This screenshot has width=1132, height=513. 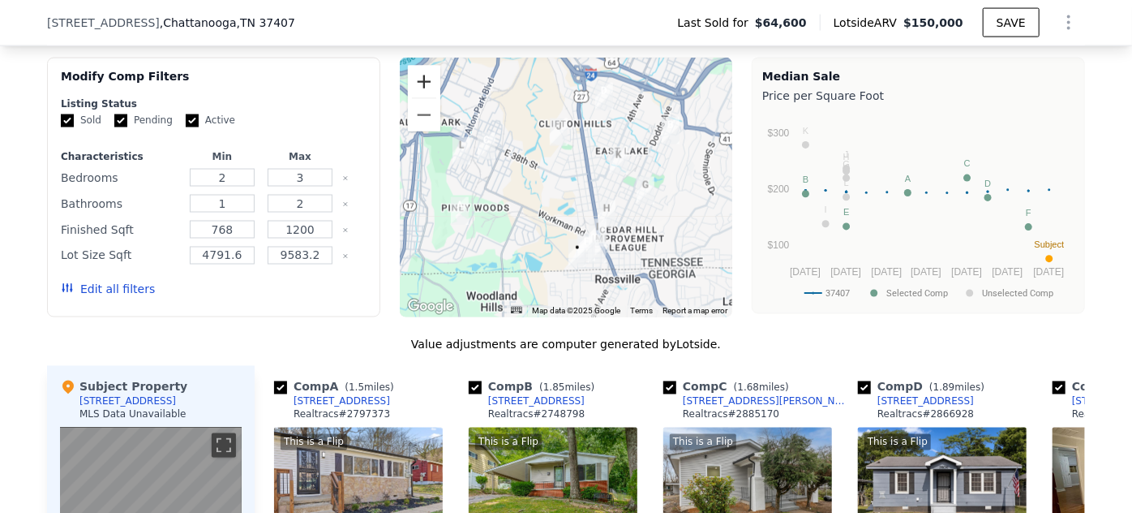 What do you see at coordinates (586, 247) in the screenshot?
I see `div: 1502 E 49th St` at bounding box center [586, 247].